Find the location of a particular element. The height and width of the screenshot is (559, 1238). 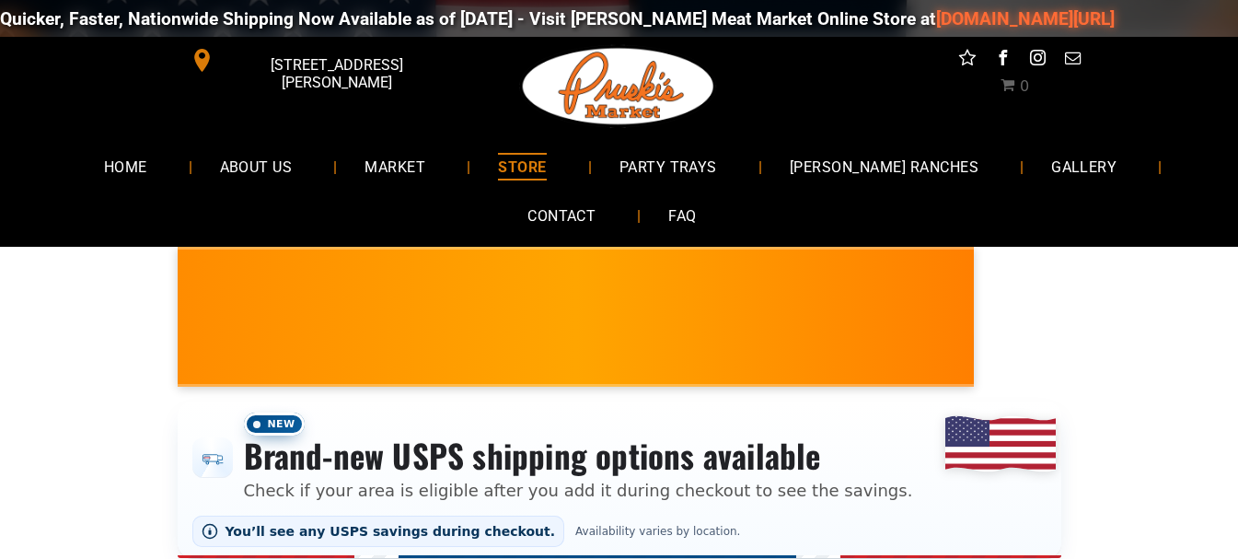

div: Shipping options announcement is located at coordinates (619, 479).